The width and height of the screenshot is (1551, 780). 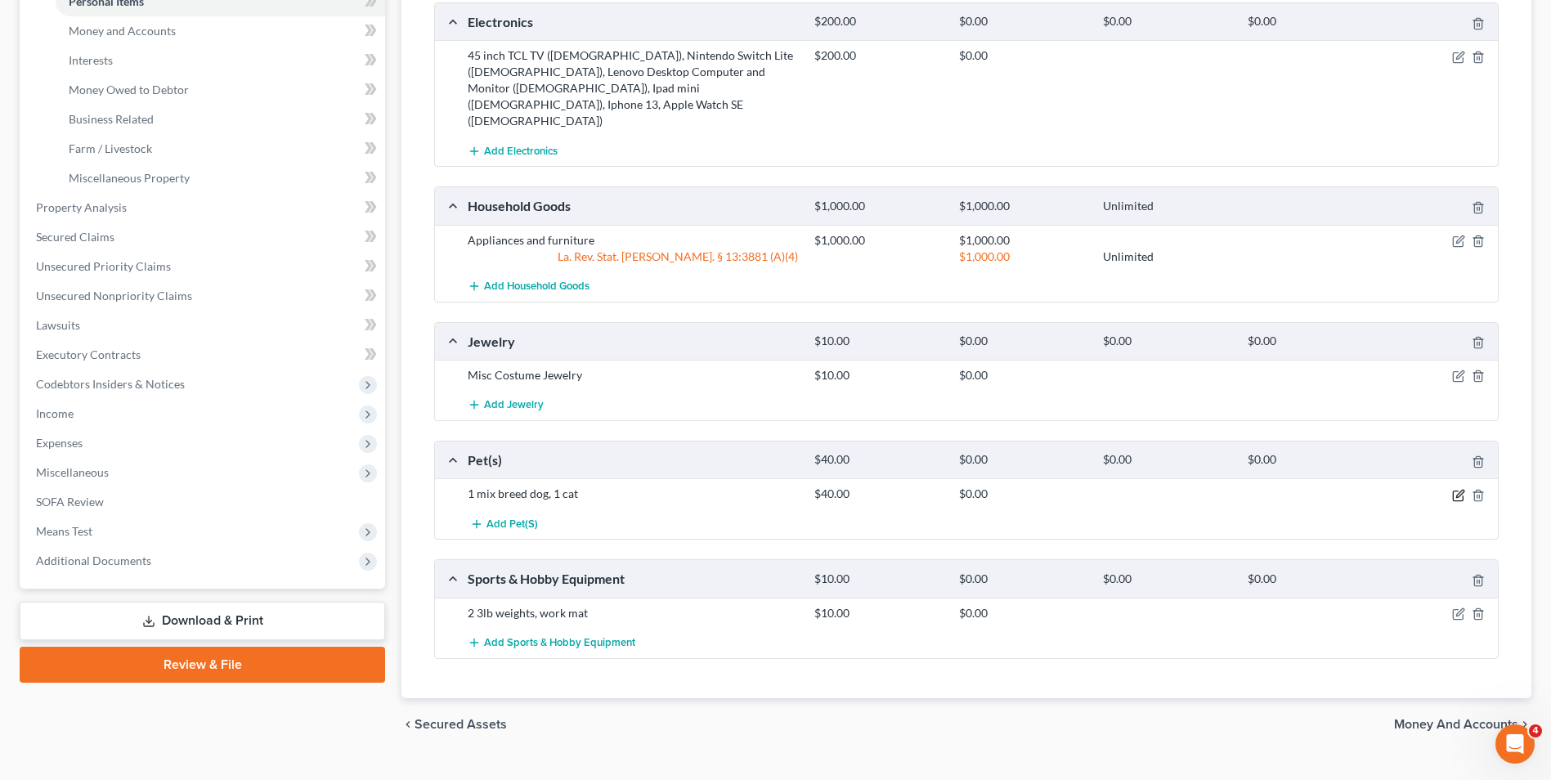 What do you see at coordinates (204, 325) in the screenshot?
I see `a: Lawsuits` at bounding box center [204, 325].